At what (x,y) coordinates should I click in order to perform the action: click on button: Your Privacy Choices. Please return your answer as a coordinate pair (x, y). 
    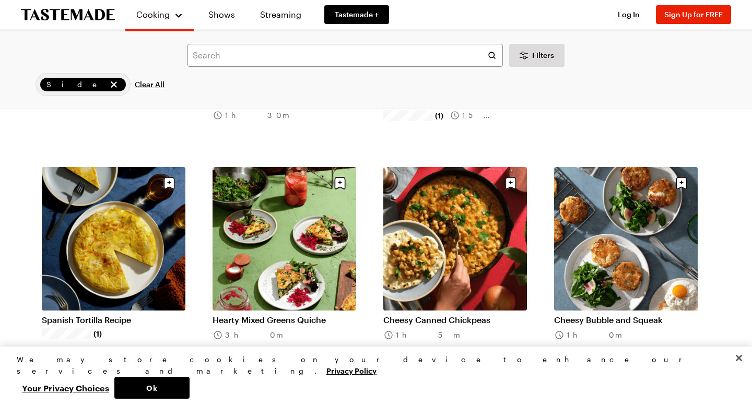
    Looking at the image, I should click on (65, 388).